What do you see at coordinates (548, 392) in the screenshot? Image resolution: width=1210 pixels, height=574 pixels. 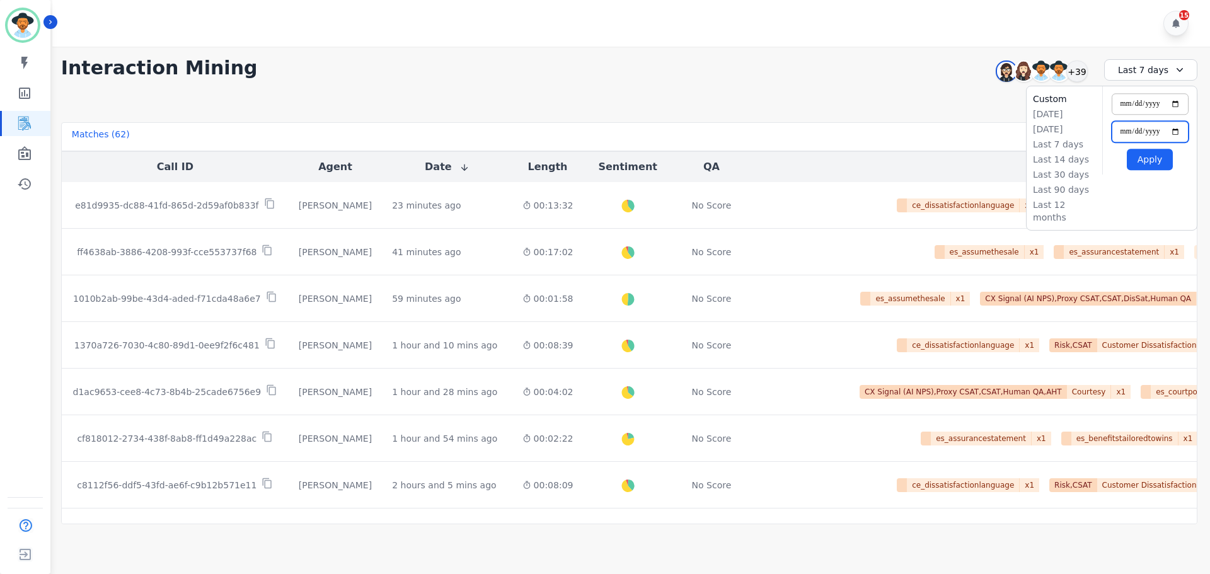 I see `div: 00:04:02` at bounding box center [548, 392].